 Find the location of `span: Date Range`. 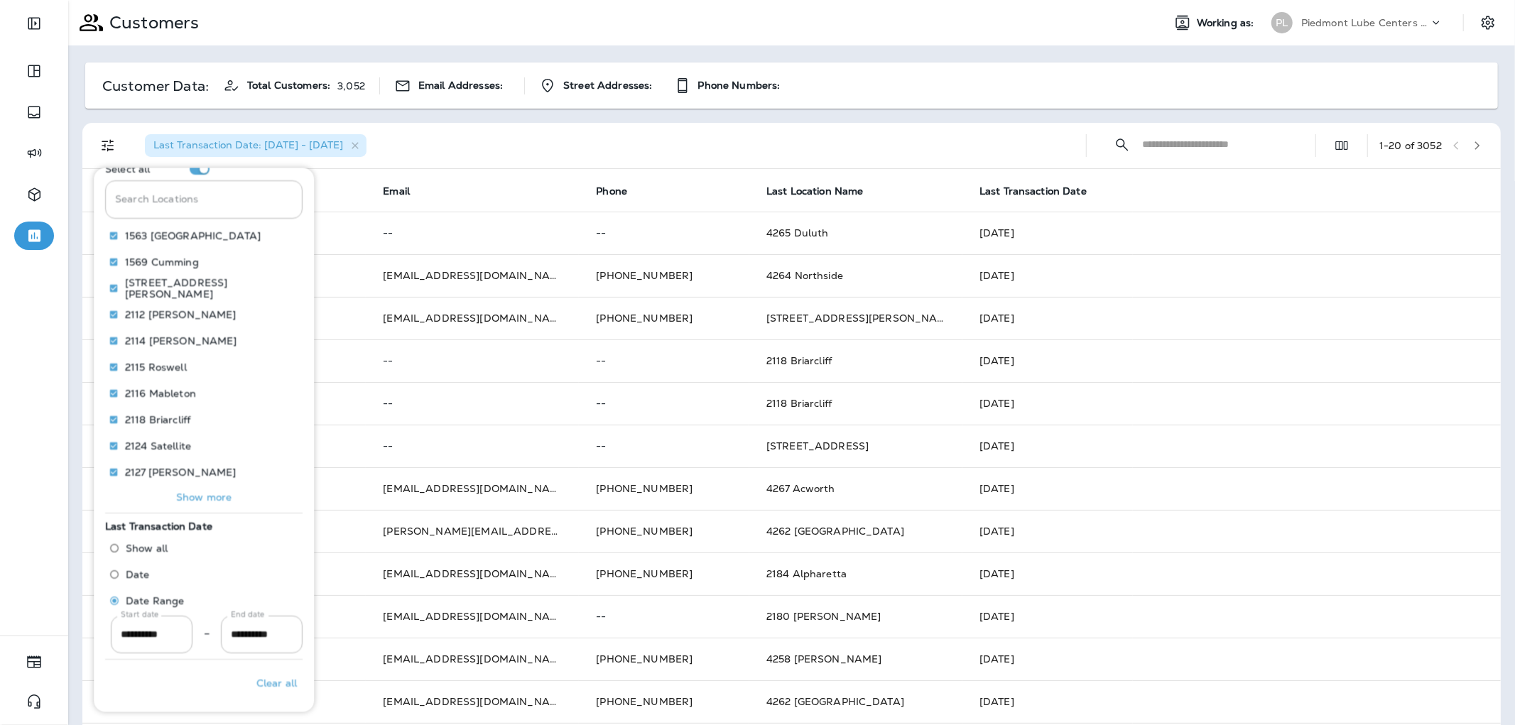

span: Date Range is located at coordinates (155, 601).